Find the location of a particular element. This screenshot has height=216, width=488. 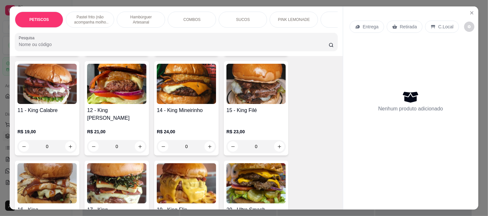

h4: 14 - King Mineirinho is located at coordinates (186, 111).